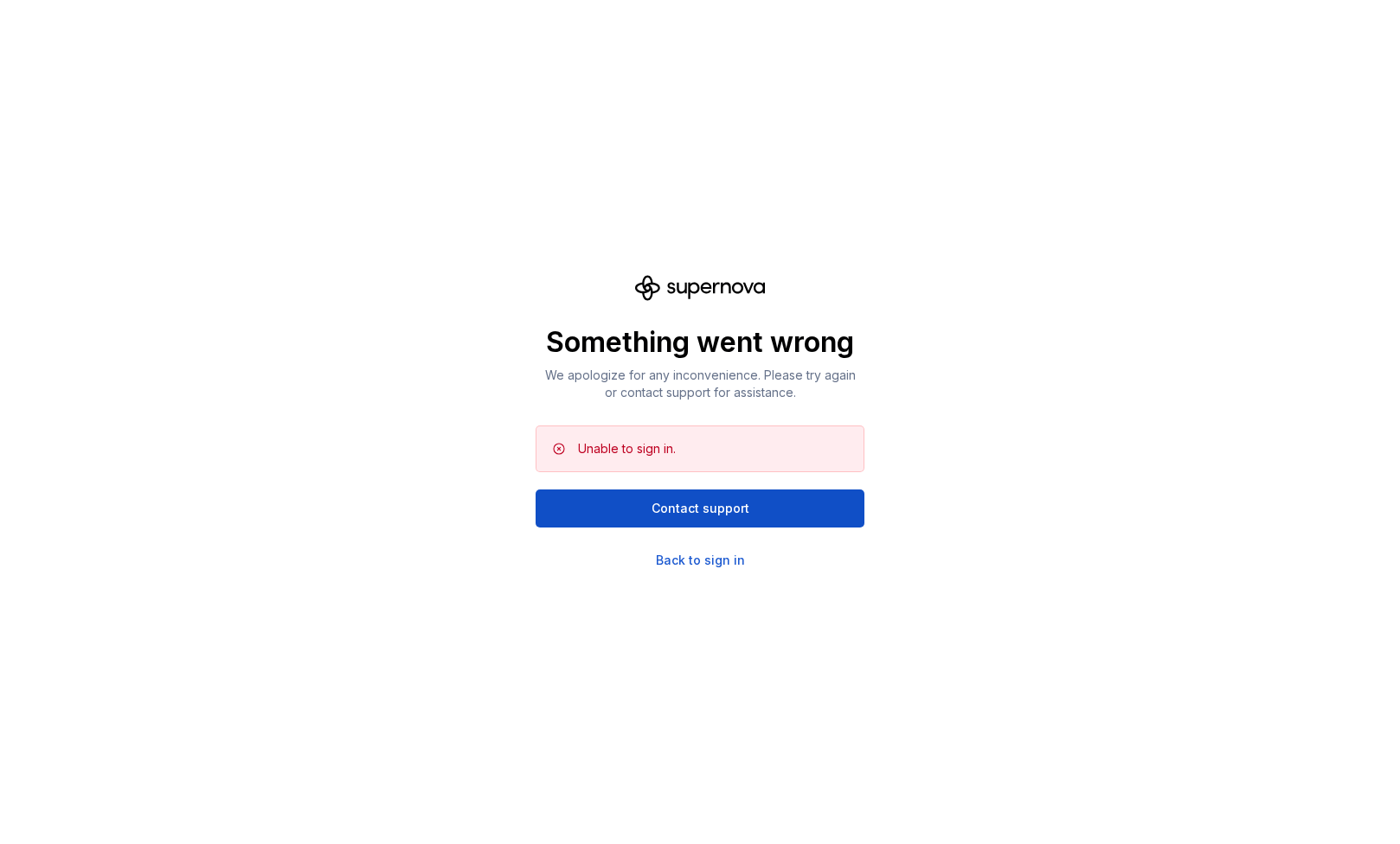 The image size is (1400, 844). Describe the element at coordinates (627, 449) in the screenshot. I see `div: Unable to sign in.` at that location.